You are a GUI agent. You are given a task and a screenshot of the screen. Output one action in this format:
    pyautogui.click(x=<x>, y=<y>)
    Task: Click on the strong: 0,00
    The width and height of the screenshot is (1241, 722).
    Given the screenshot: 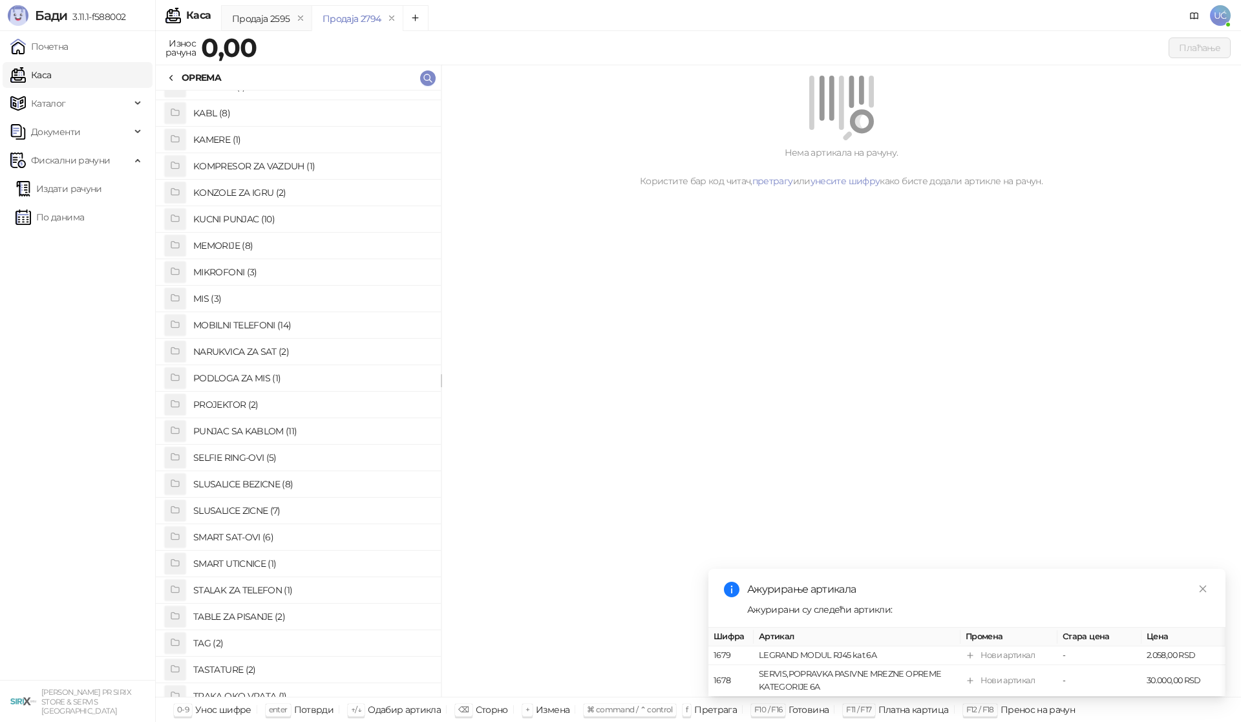 What is the action you would take?
    pyautogui.click(x=229, y=47)
    